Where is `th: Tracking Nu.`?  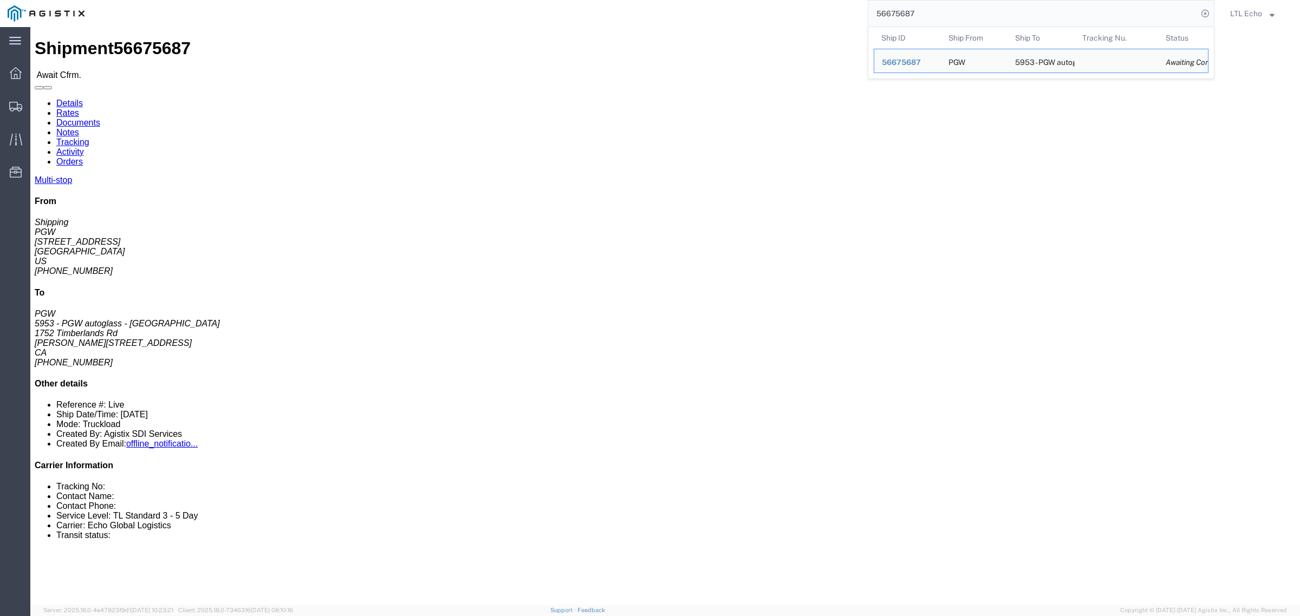
th: Tracking Nu. is located at coordinates (1117, 38).